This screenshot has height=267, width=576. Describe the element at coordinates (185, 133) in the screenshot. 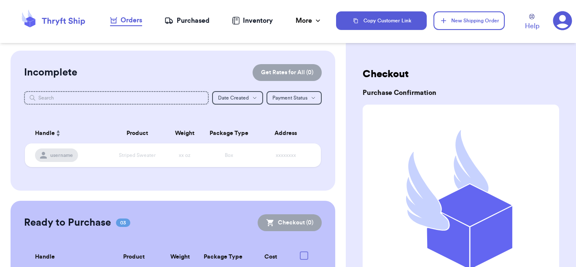

I see `th: Weight` at that location.